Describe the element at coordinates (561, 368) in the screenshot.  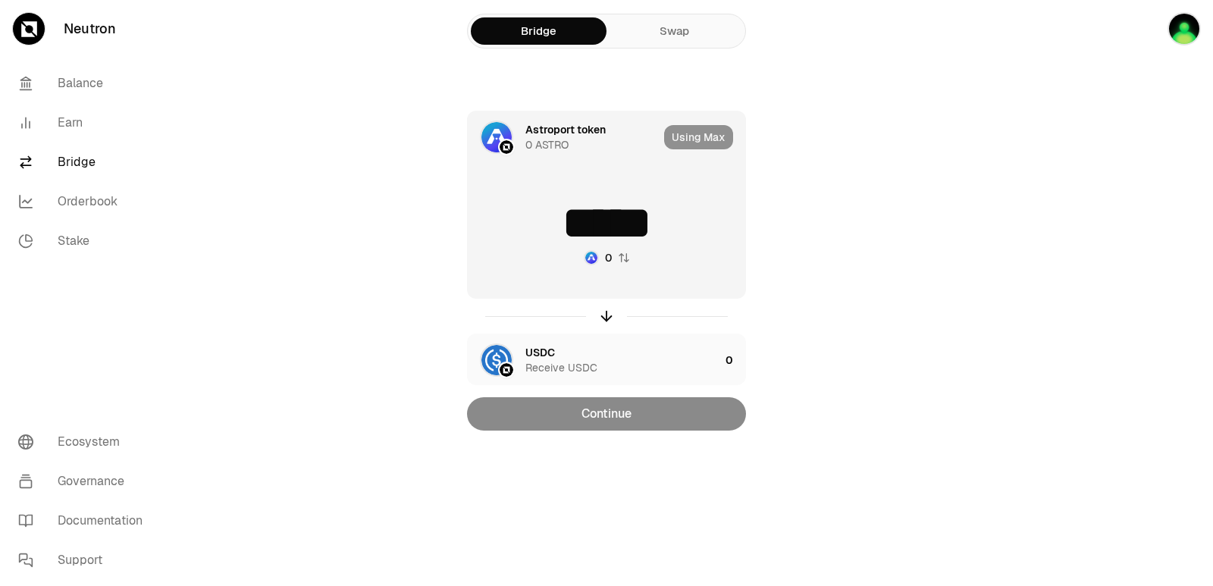
I see `div: Receive USDC` at that location.